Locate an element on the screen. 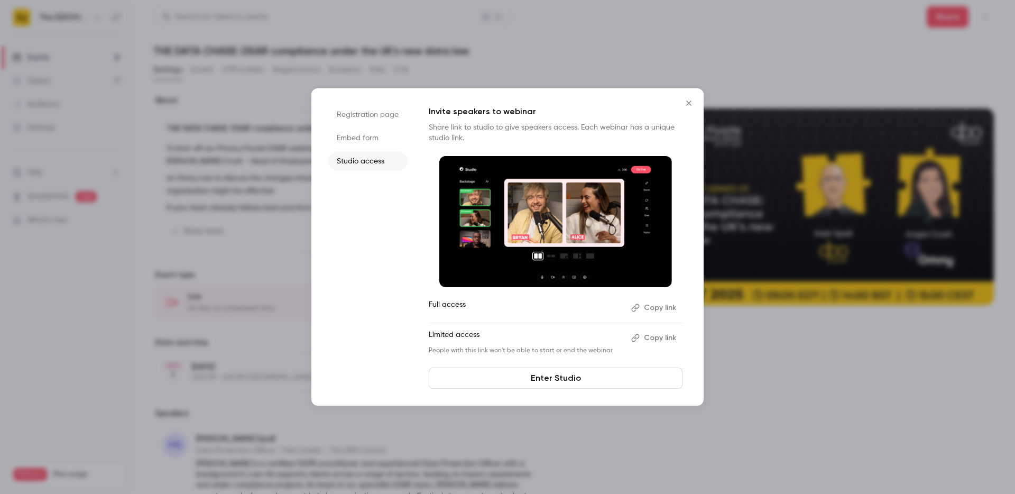  li: Registration page is located at coordinates (368, 115).